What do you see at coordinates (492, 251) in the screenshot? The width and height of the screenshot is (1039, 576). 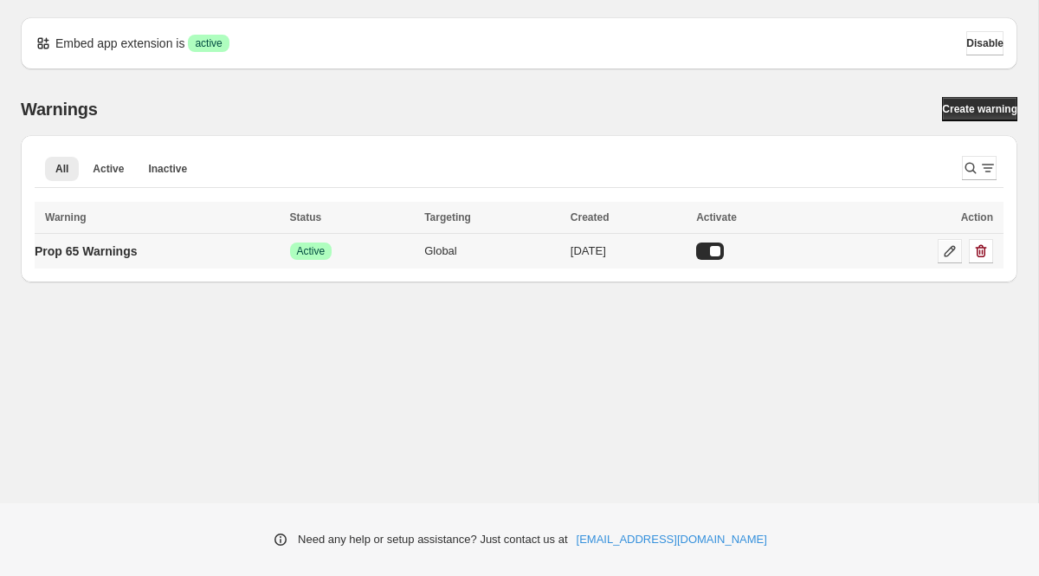 I see `div: Global` at bounding box center [492, 251].